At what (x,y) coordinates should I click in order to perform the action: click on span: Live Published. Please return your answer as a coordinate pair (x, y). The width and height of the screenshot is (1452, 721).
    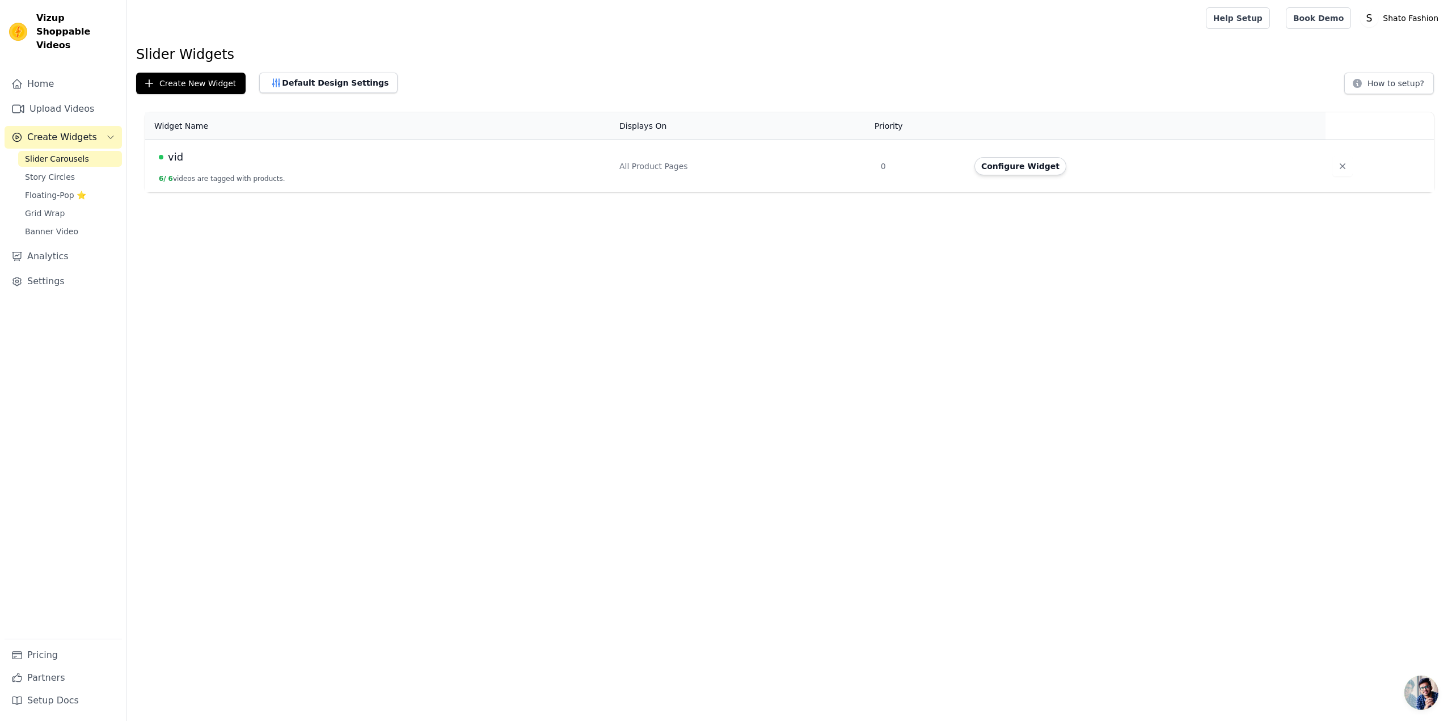
    Looking at the image, I should click on (161, 157).